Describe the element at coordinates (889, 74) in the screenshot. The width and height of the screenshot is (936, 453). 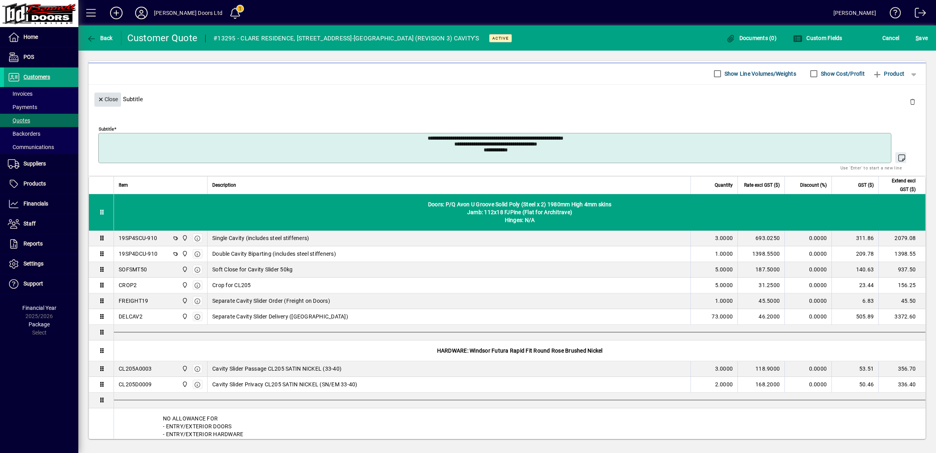
I see `button: Product` at that location.